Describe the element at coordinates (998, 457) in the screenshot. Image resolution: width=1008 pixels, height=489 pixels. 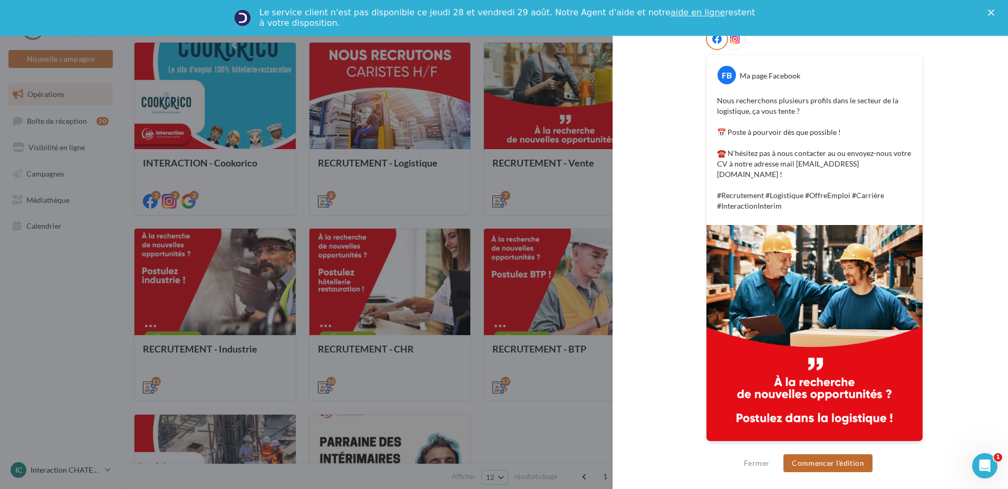
I see `span: 1` at that location.